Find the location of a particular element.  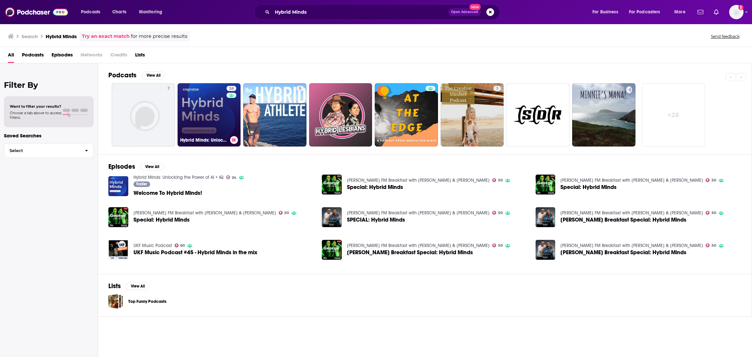

span: Trailer is located at coordinates (142, 184).